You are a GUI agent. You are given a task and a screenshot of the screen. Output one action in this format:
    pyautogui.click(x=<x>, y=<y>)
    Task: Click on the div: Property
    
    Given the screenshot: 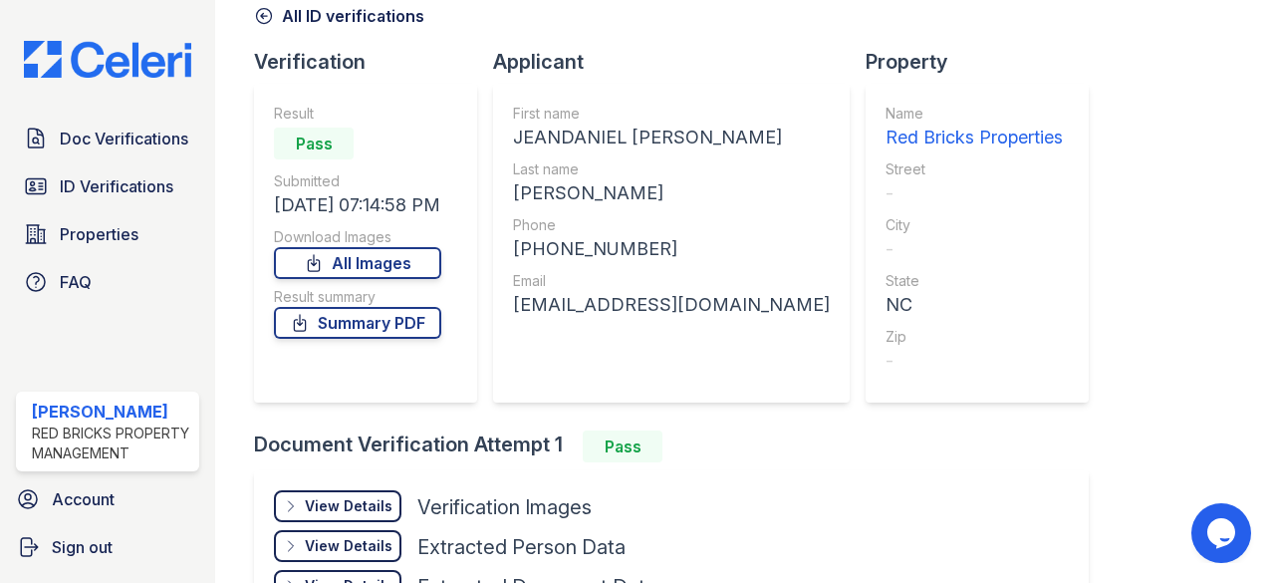 What is the action you would take?
    pyautogui.click(x=985, y=62)
    